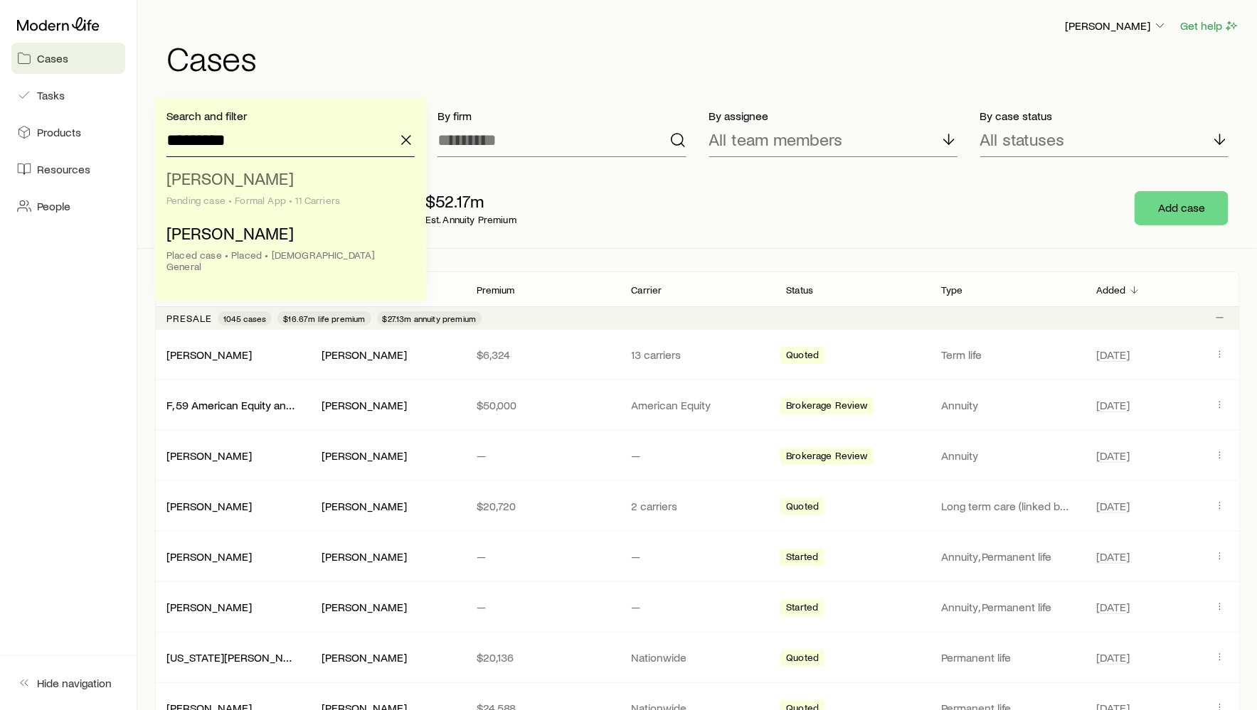 This screenshot has height=710, width=1257. I want to click on p: $6,324, so click(543, 355).